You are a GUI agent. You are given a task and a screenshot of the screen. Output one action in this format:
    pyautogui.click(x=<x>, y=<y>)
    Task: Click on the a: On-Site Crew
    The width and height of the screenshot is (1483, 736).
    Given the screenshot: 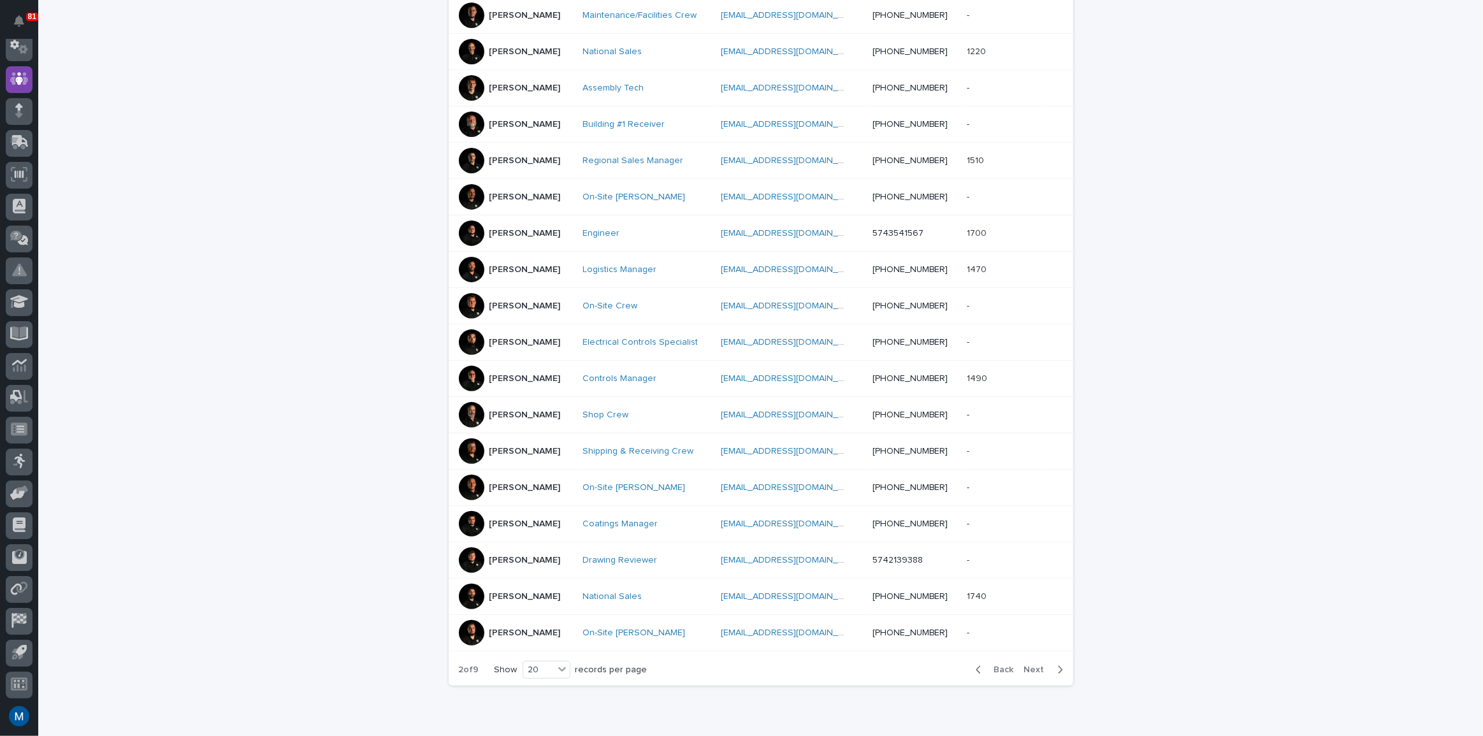 What is the action you would take?
    pyautogui.click(x=610, y=306)
    